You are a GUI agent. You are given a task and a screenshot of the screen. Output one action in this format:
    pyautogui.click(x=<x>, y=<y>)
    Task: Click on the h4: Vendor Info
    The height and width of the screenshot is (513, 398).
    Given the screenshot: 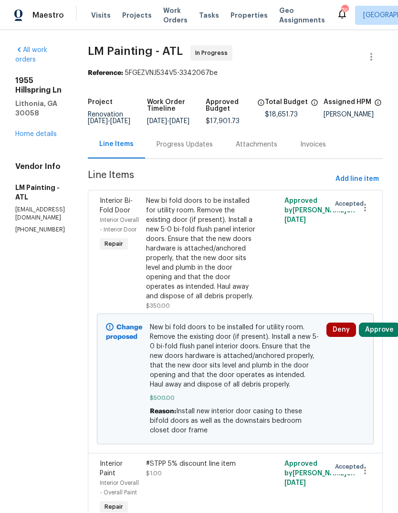 What is the action you would take?
    pyautogui.click(x=40, y=167)
    